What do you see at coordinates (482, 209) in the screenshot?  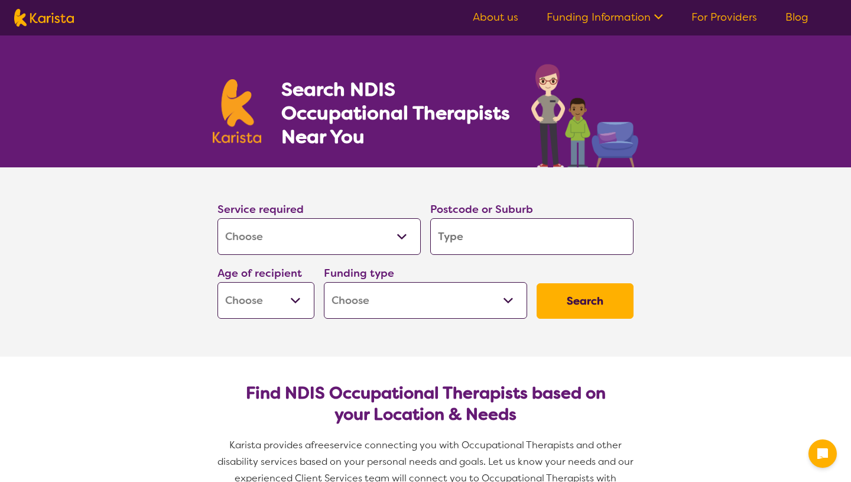 I see `label: Postcode or Suburb` at bounding box center [482, 209].